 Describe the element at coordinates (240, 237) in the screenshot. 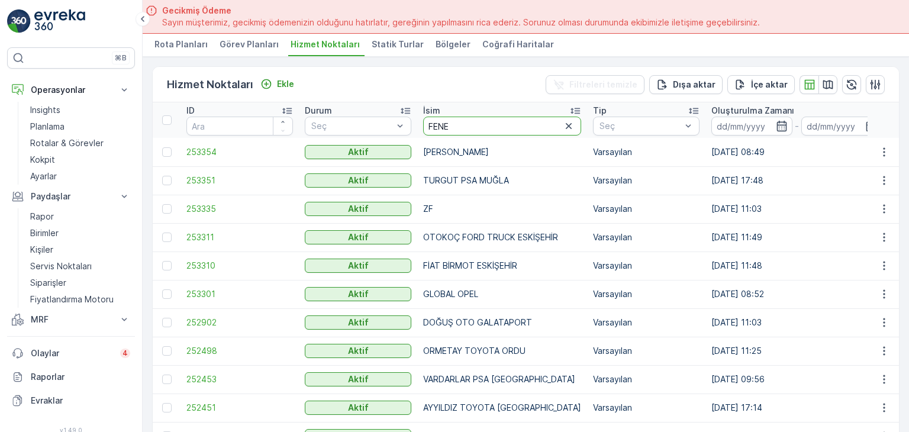

I see `a: 253311` at that location.